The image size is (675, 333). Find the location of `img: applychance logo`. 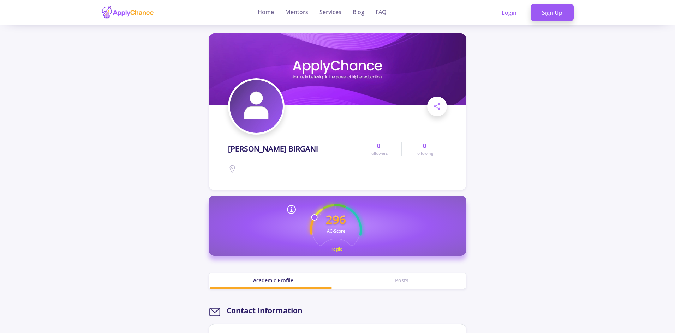

img: applychance logo is located at coordinates (128, 12).